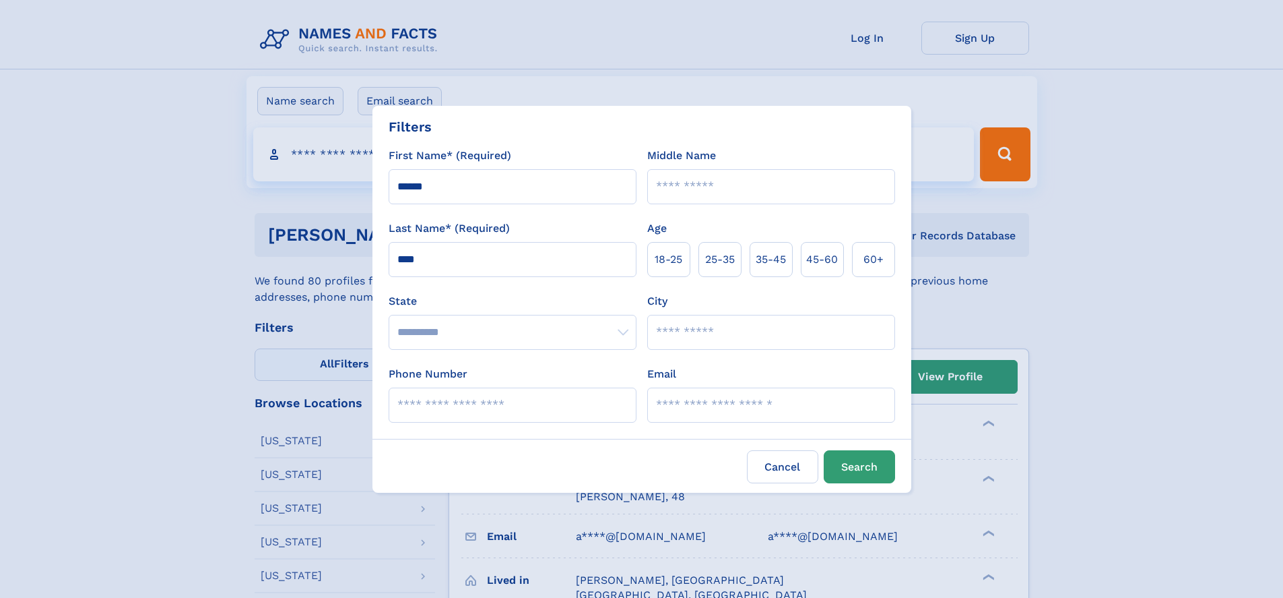 Image resolution: width=1283 pixels, height=598 pixels. I want to click on div: Filters, so click(410, 127).